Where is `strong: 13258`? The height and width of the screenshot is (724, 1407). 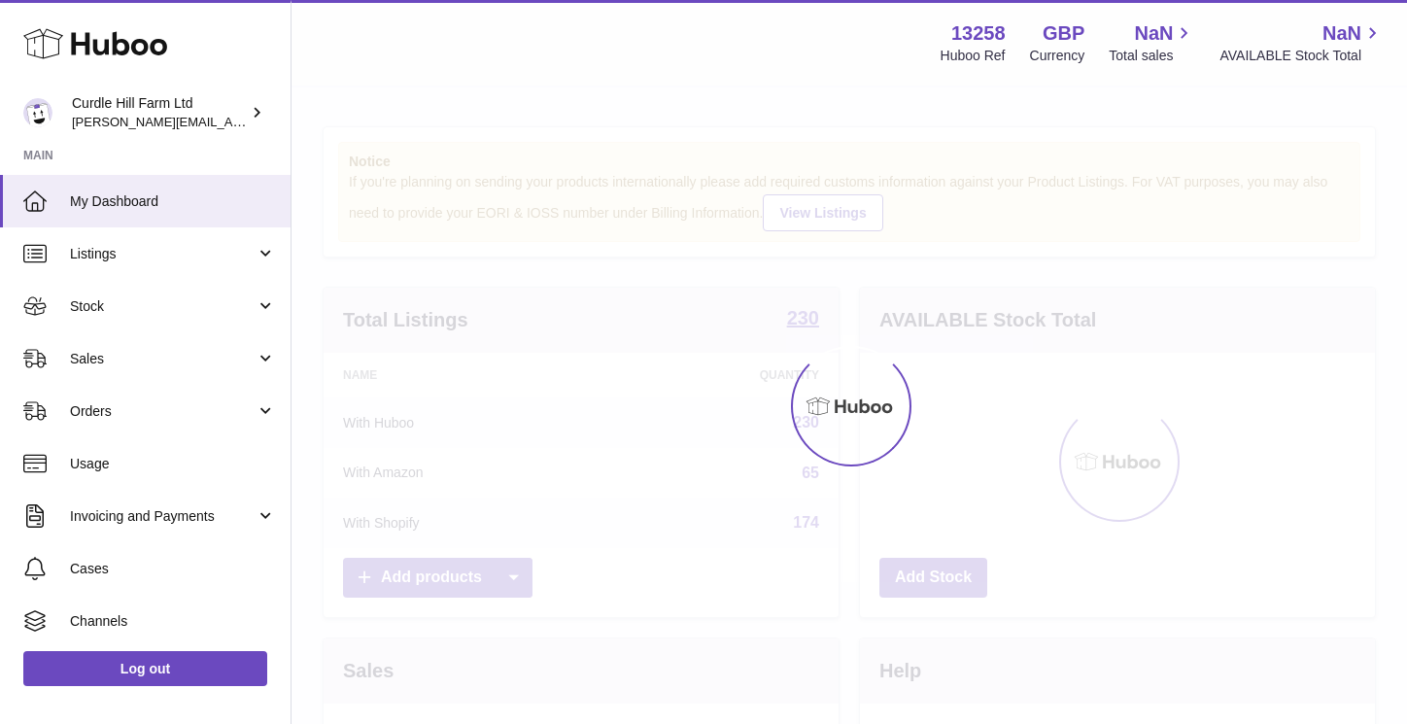 strong: 13258 is located at coordinates (978, 33).